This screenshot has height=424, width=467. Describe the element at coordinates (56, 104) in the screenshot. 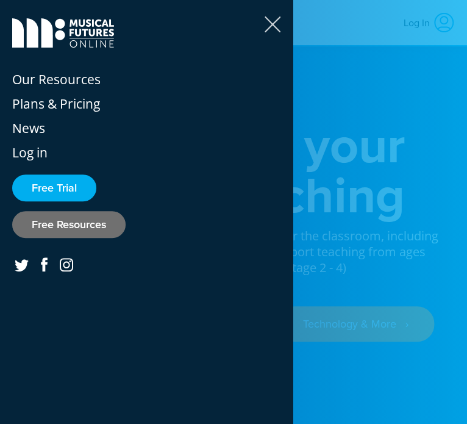

I see `span: Plans & Pricing` at that location.